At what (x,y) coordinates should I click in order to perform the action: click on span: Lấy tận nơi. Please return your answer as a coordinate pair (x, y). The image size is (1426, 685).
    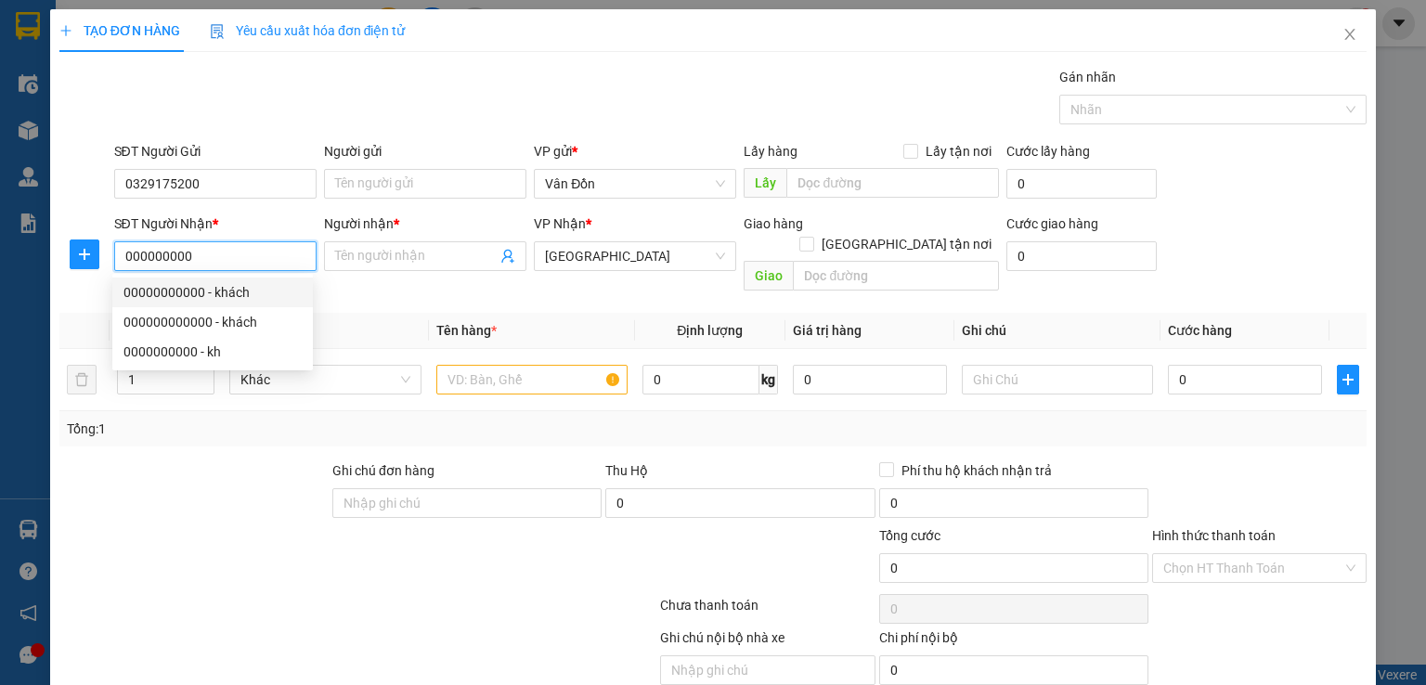
    Looking at the image, I should click on (958, 151).